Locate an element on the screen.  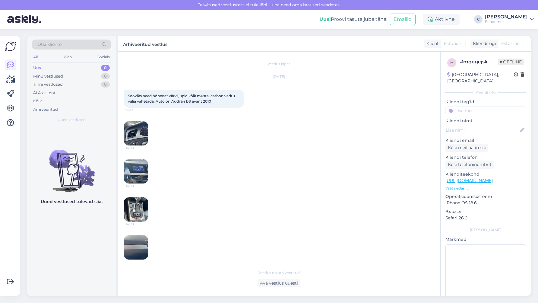
p: Vaata edasi ... is located at coordinates (486, 188).